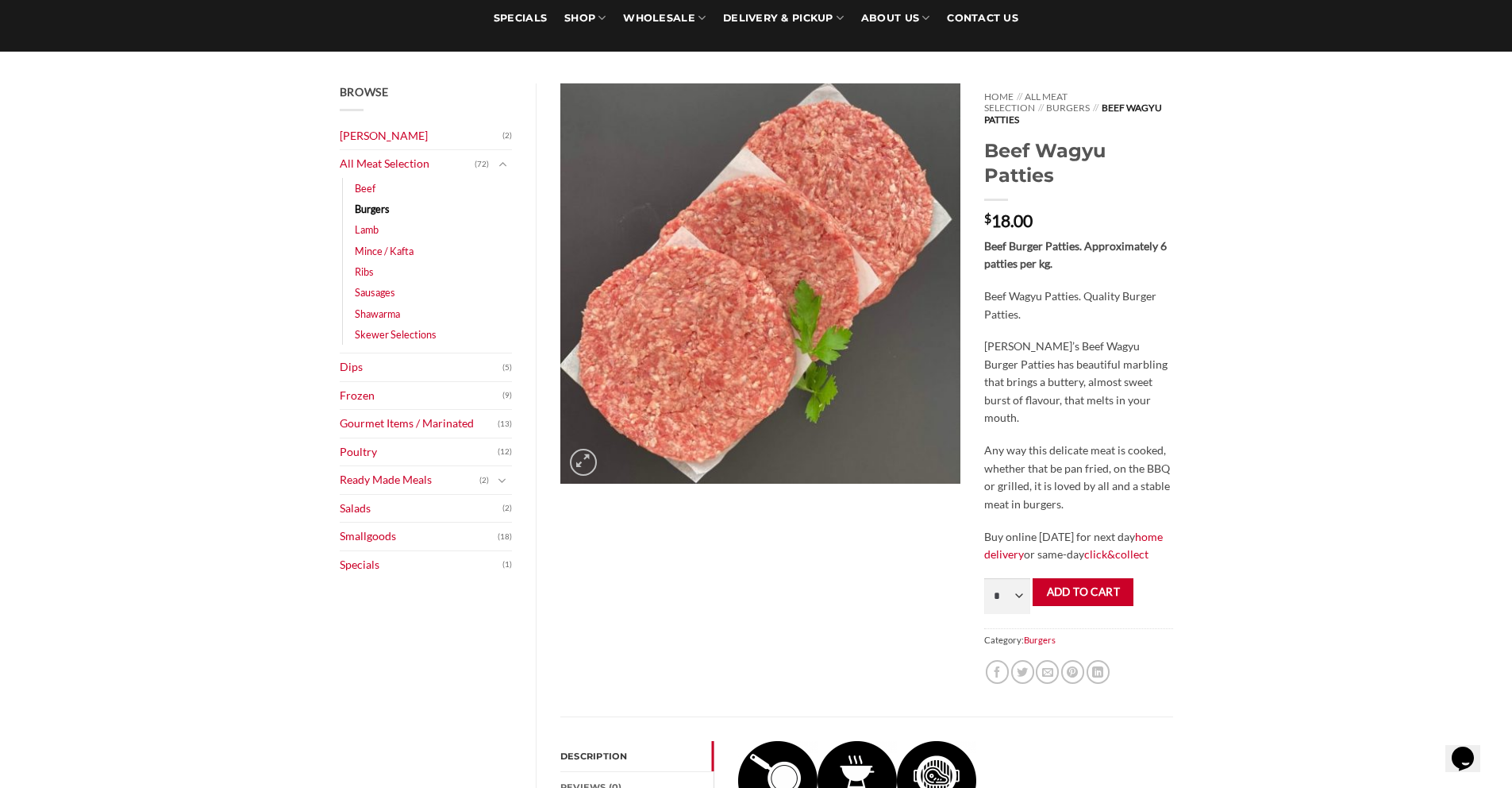 The width and height of the screenshot is (1512, 788). I want to click on a: Salads, so click(421, 508).